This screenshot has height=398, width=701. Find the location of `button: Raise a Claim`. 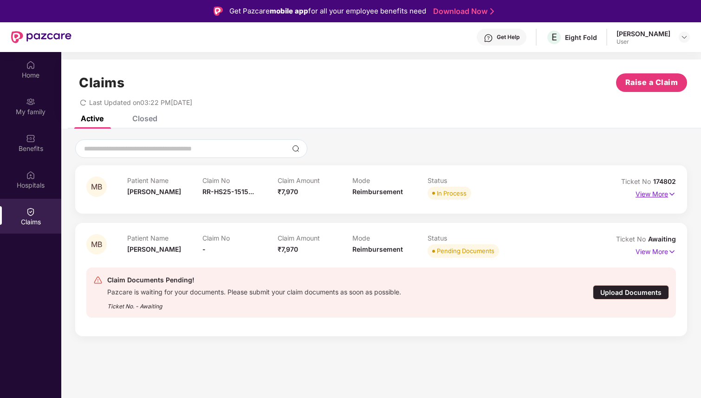

button: Raise a Claim is located at coordinates (651, 83).